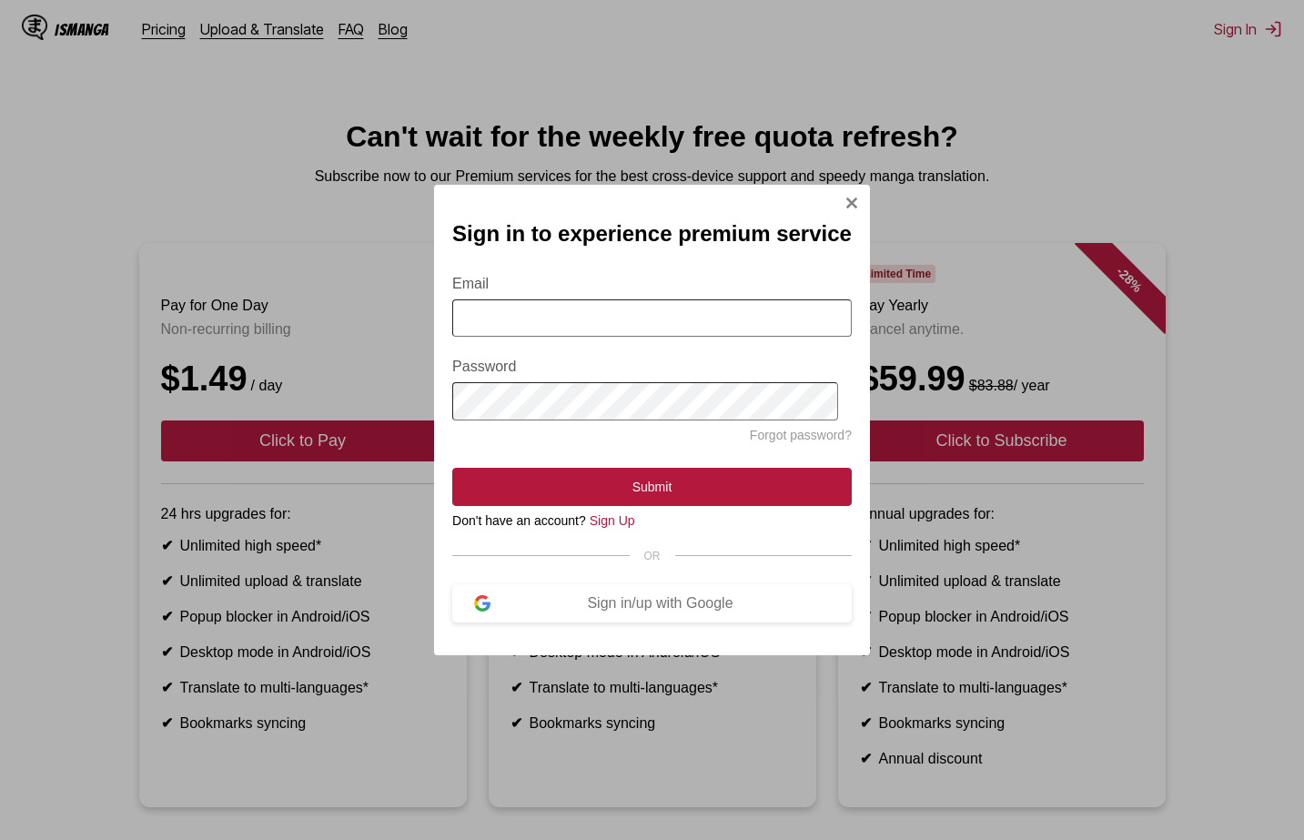  Describe the element at coordinates (651, 520) in the screenshot. I see `div: Don't have an account?` at that location.